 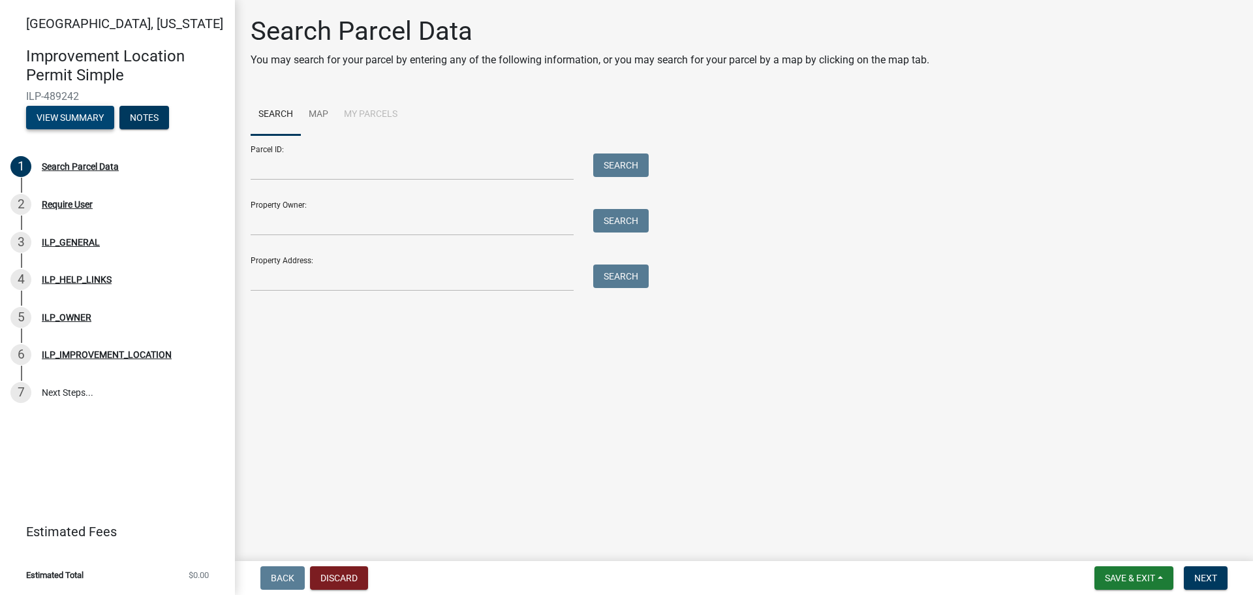 What do you see at coordinates (67, 317) in the screenshot?
I see `div: ILP_OWNER` at bounding box center [67, 317].